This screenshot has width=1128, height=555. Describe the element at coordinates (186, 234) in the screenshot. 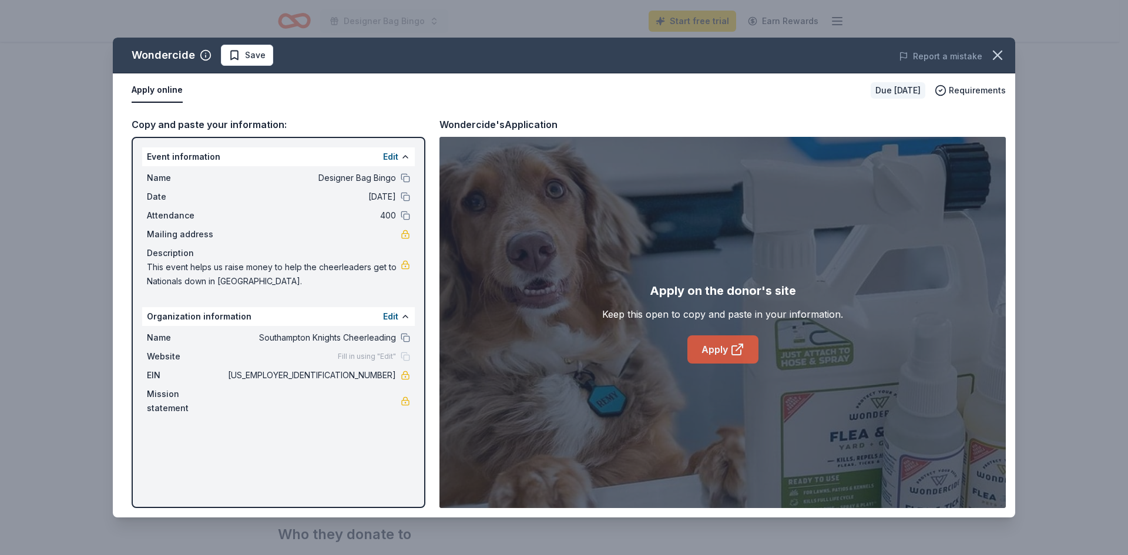

I see `span: Mailing address` at that location.